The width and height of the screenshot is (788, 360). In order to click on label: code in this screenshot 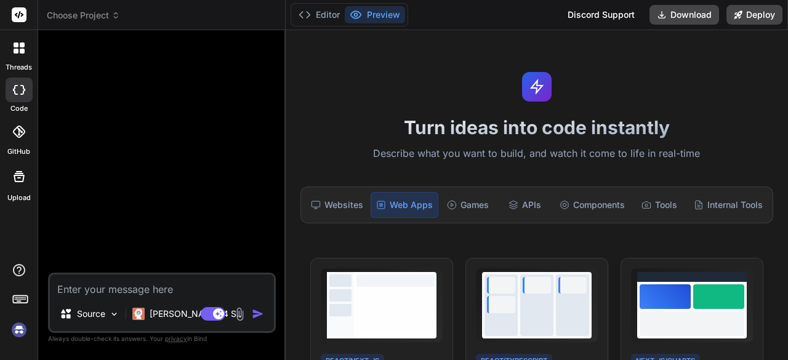, I will do `click(19, 108)`.